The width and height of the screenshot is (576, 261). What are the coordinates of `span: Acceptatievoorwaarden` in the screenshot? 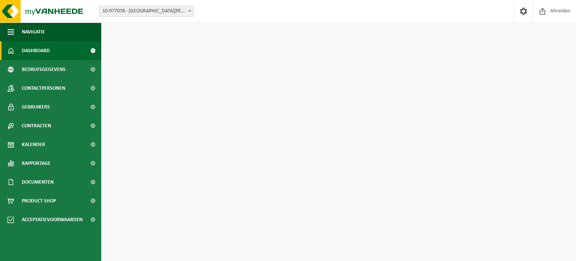 It's located at (52, 219).